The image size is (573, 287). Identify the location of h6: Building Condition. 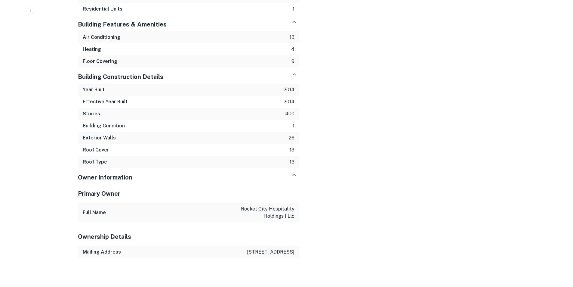
(104, 126).